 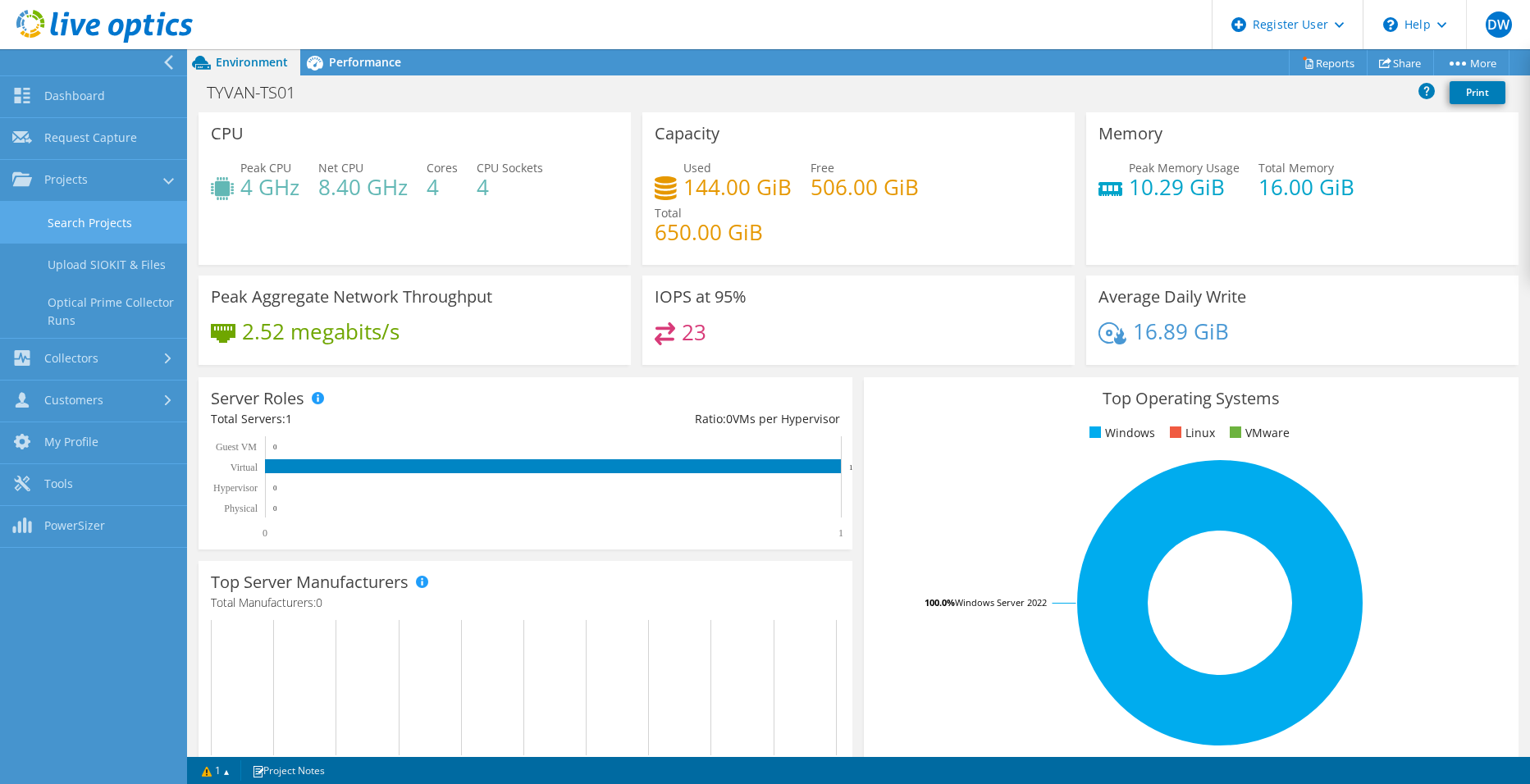 What do you see at coordinates (1172, 297) in the screenshot?
I see `h3: Average Daily Write` at bounding box center [1172, 297].